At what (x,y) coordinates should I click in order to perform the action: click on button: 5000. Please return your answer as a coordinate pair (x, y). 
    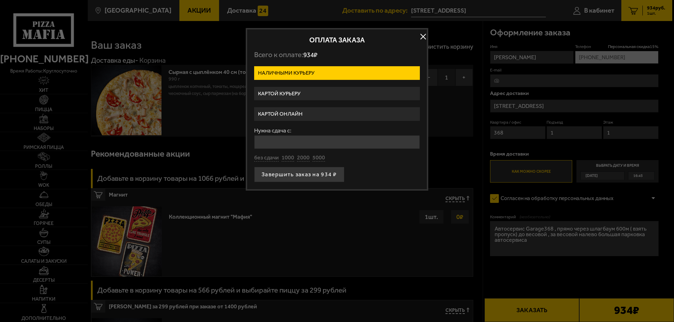
    Looking at the image, I should click on (319, 158).